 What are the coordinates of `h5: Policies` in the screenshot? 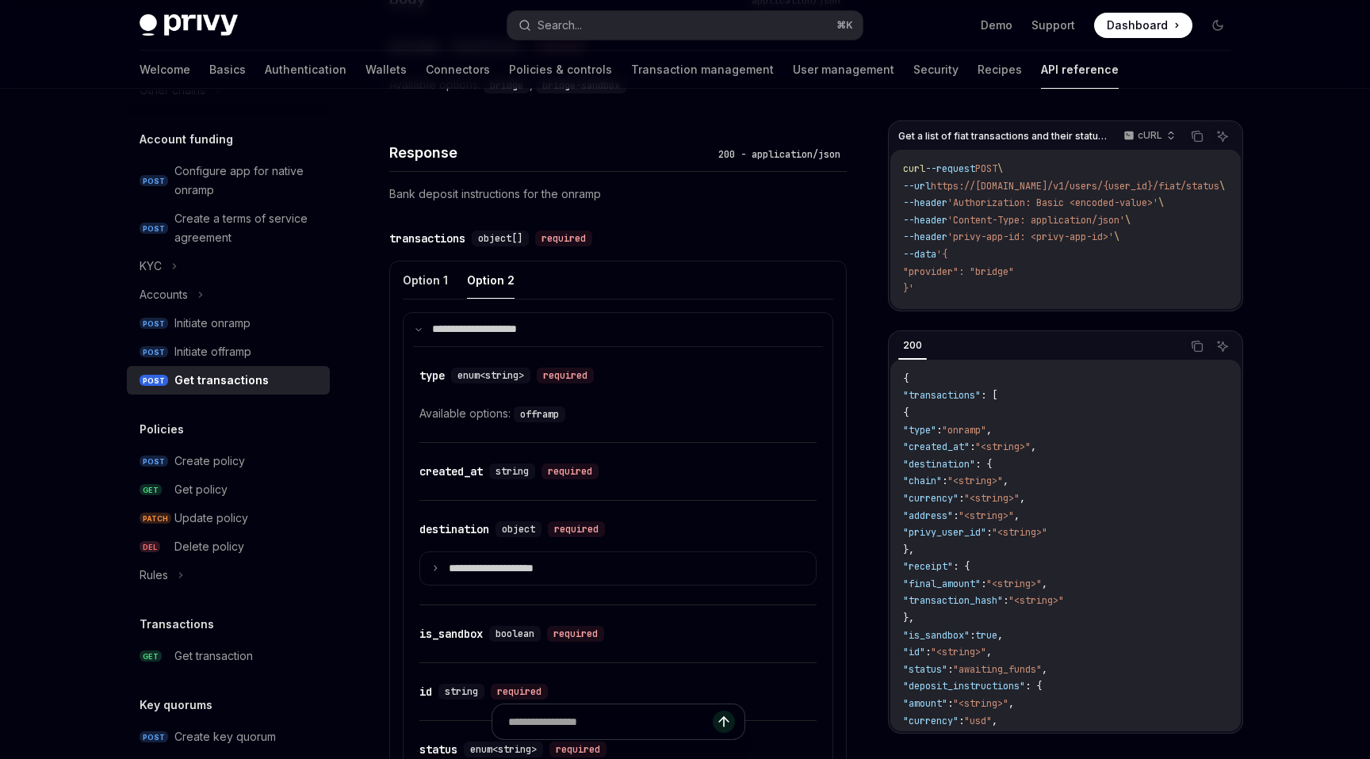 It's located at (162, 430).